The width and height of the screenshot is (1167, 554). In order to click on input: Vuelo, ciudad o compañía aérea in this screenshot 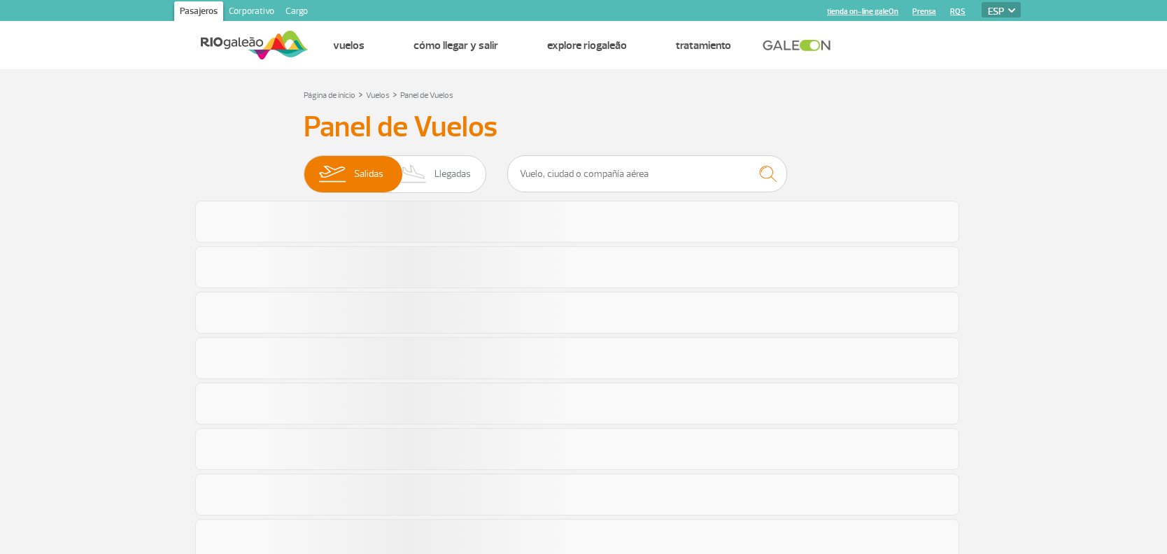, I will do `click(647, 174)`.